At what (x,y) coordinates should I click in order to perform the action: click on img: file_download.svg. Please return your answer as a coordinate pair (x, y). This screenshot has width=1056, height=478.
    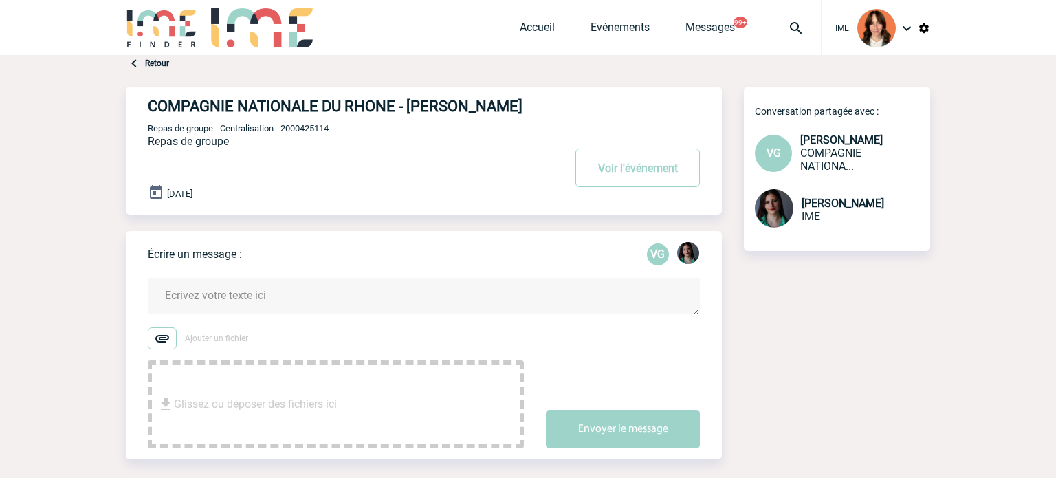
    Looking at the image, I should click on (166, 404).